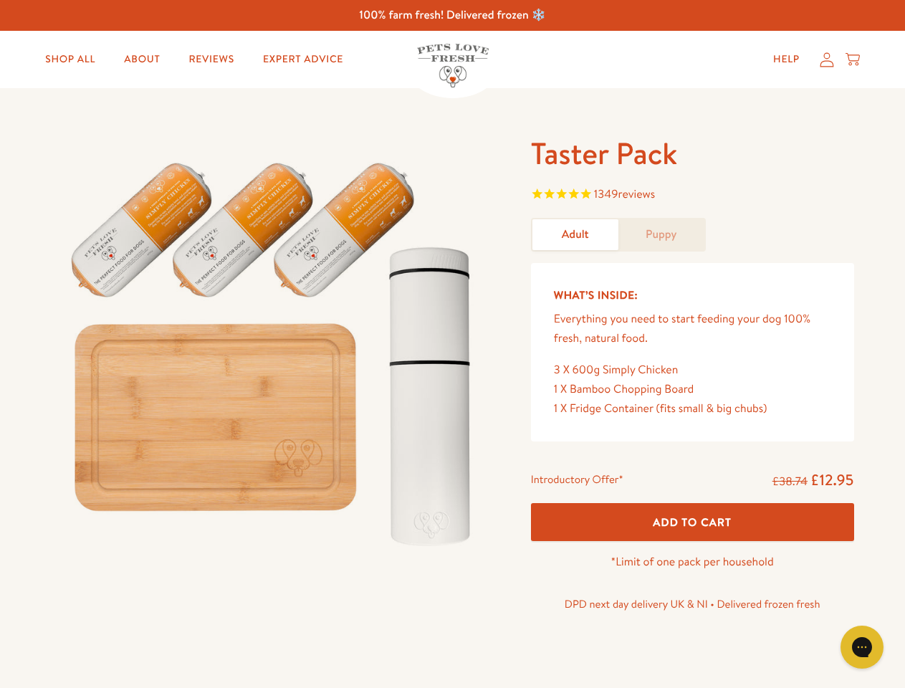 This screenshot has width=905, height=688. I want to click on a: Reviews, so click(211, 59).